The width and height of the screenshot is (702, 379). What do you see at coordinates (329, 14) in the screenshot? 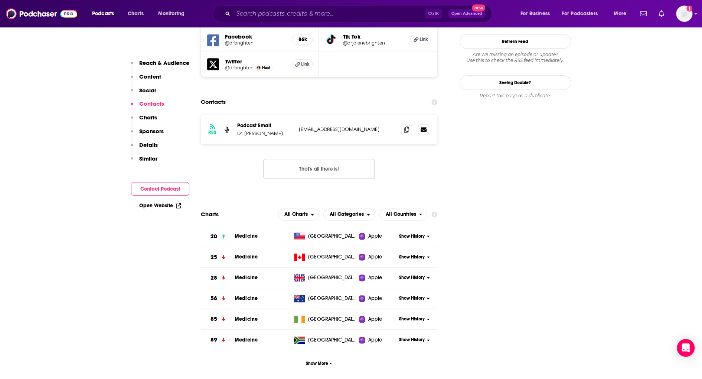
I see `input: Search podcasts, credits, & more...` at bounding box center [329, 14].